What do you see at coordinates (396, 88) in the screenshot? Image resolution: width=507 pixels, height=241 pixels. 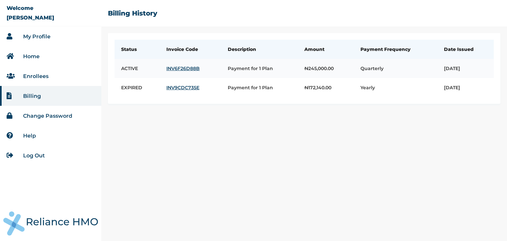 I see `td: Yearly` at bounding box center [396, 88].